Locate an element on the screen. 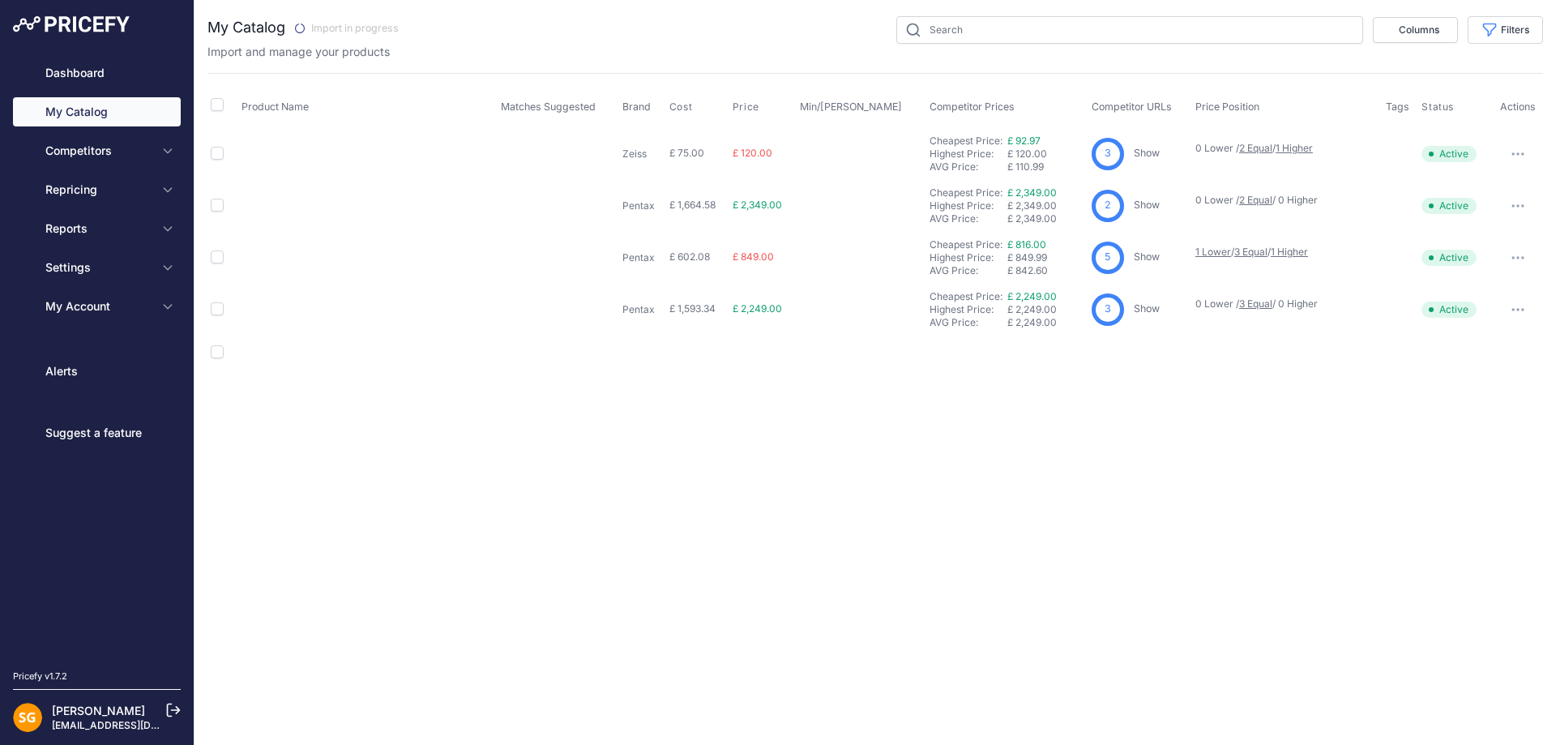  button: My Account is located at coordinates (96, 306).